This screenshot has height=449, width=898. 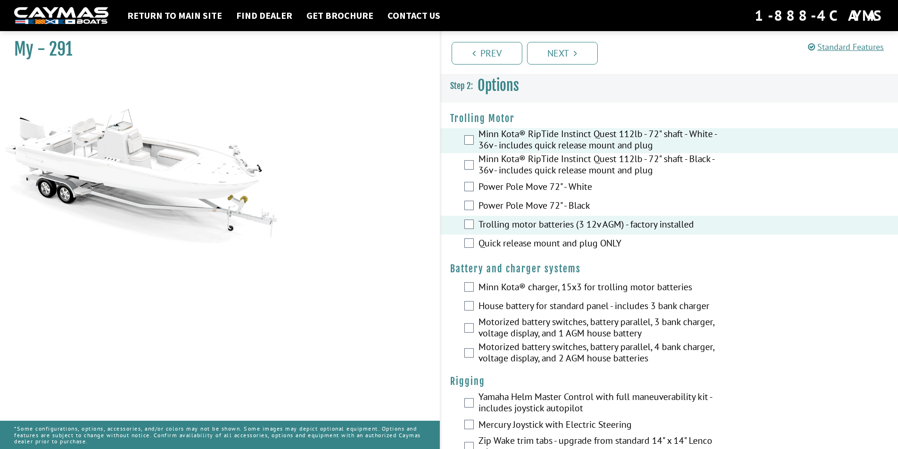 I want to click on label: Mercury Joystick with Electric Steering, so click(x=604, y=426).